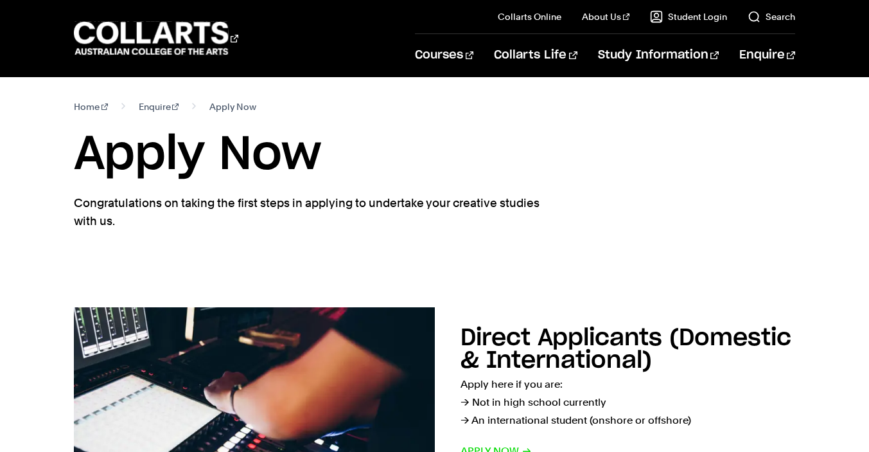 The image size is (869, 452). I want to click on p: Congratulations on taking the first steps in applying to undertake your creative studies with us., so click(308, 212).